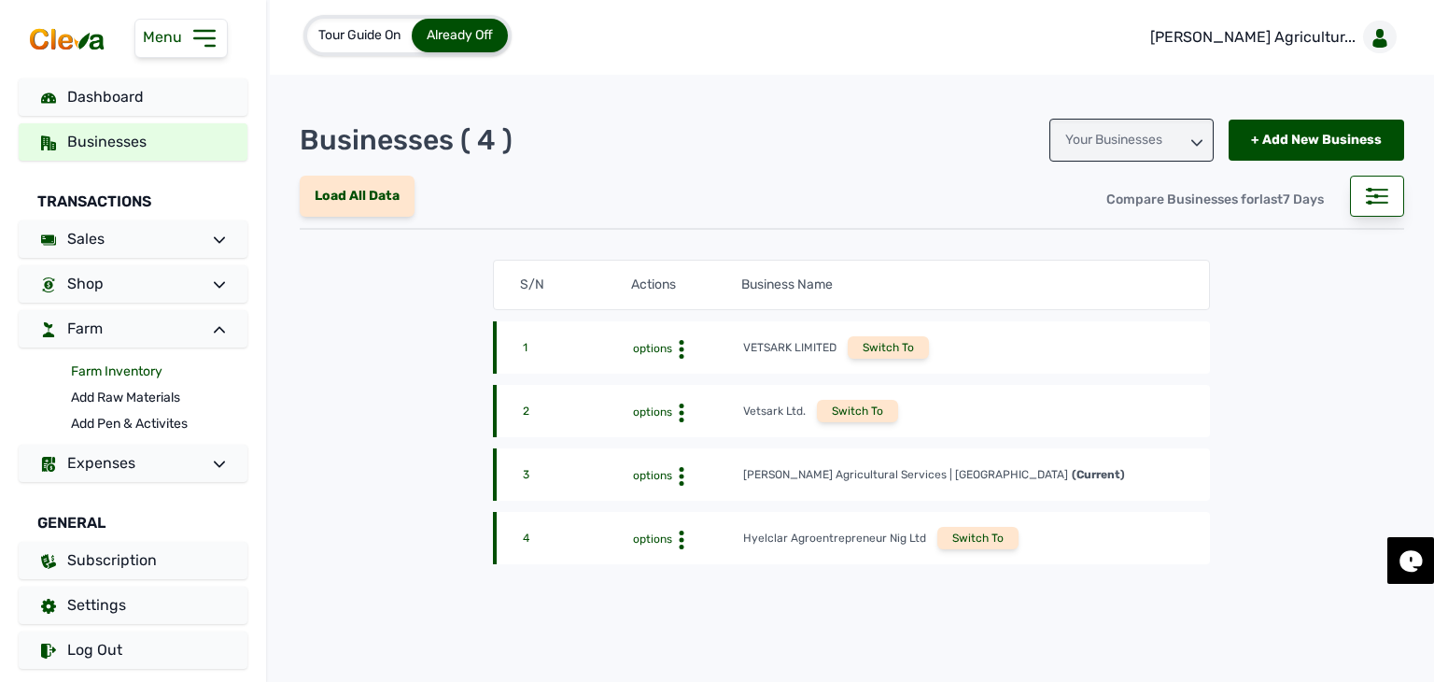 Image resolution: width=1434 pixels, height=682 pixels. I want to click on div: Business Name, so click(962, 285).